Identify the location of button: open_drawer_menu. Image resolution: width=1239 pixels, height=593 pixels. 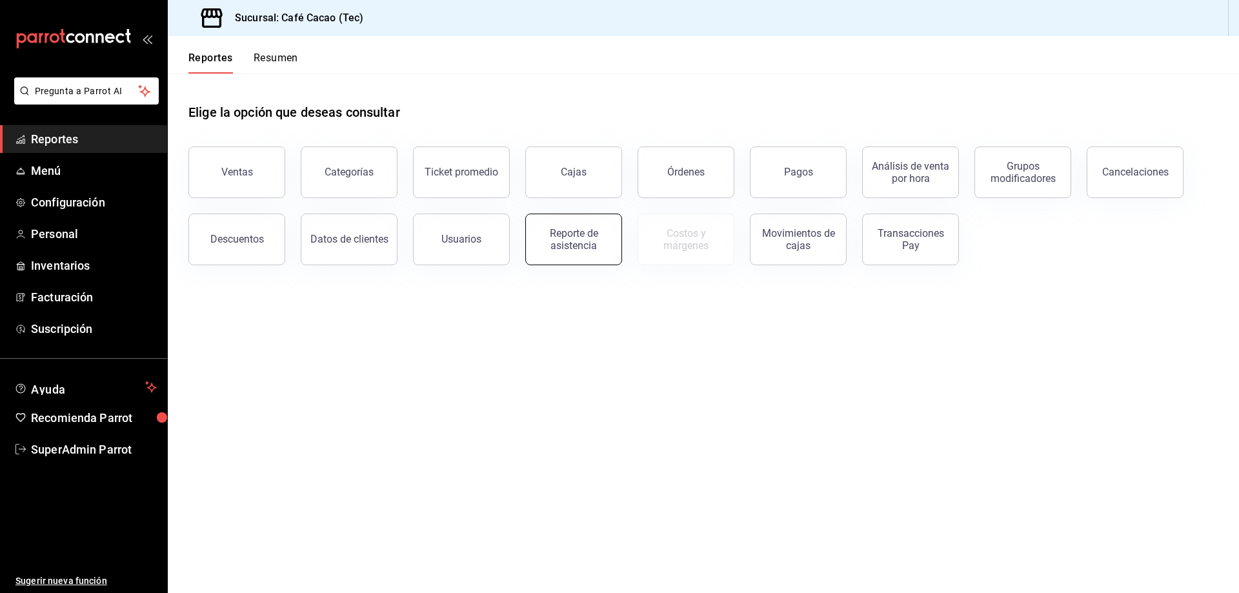
(147, 39).